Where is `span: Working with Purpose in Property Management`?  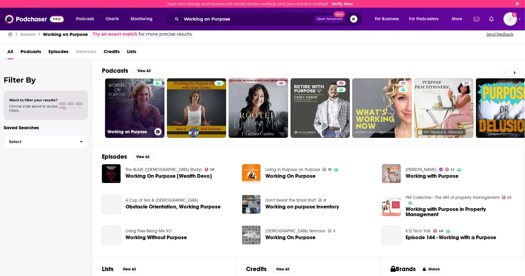 span: Working with Purpose in Property Management is located at coordinates (461, 212).